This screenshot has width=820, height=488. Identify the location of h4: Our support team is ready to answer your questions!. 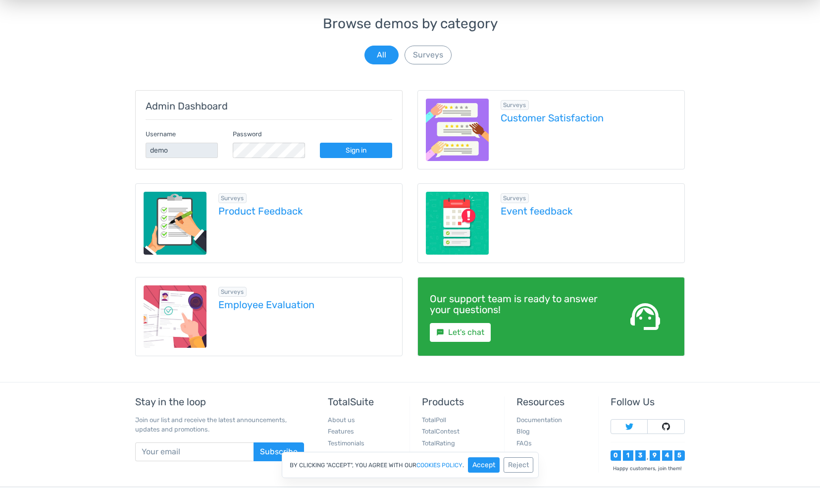
(516, 304).